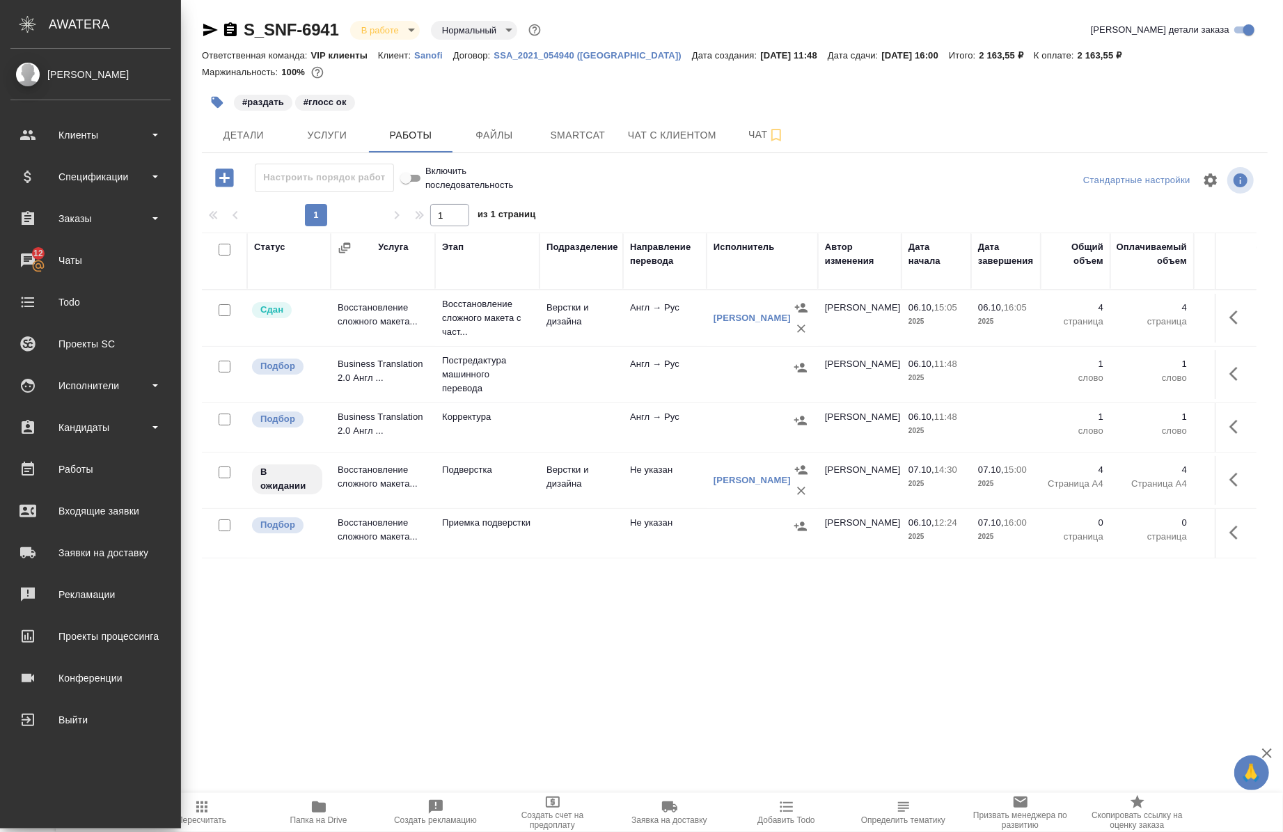 This screenshot has width=1283, height=832. I want to click on p: 15:05, so click(946, 307).